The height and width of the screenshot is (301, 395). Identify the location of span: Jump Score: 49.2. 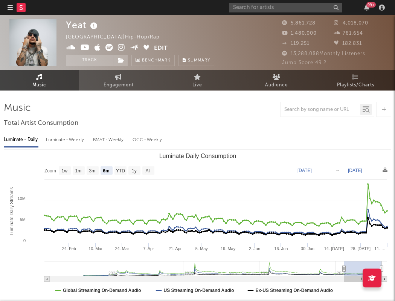
(305, 63).